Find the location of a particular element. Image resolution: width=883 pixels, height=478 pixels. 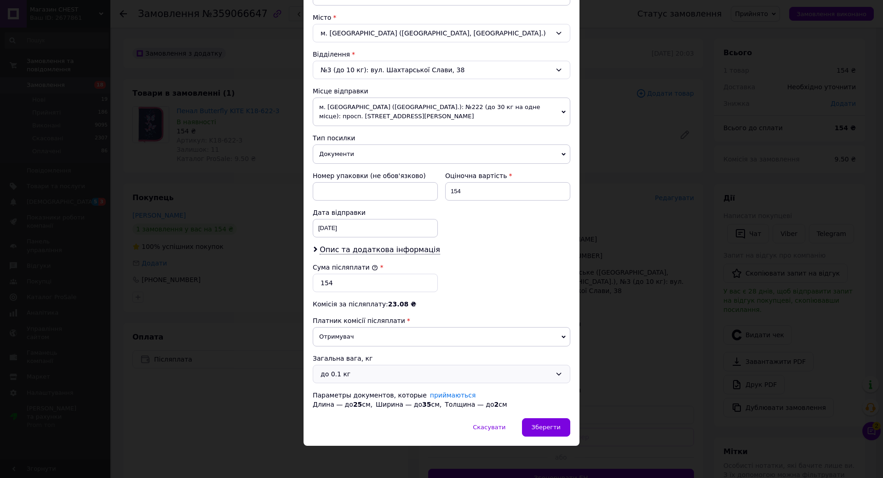

div: №3 (до 10 кг): вул. Шахтарської Слави, 38 is located at coordinates (441, 70).